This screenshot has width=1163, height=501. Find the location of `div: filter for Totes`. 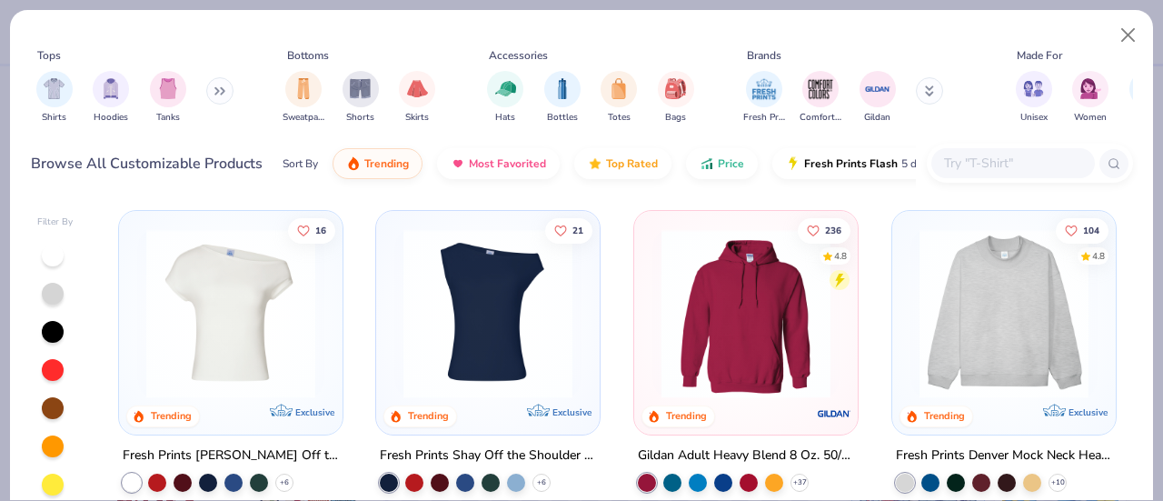

div: filter for Totes is located at coordinates (619, 97).